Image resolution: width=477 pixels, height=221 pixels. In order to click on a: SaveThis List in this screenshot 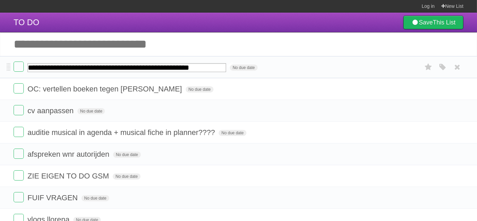, I will do `click(433, 22)`.